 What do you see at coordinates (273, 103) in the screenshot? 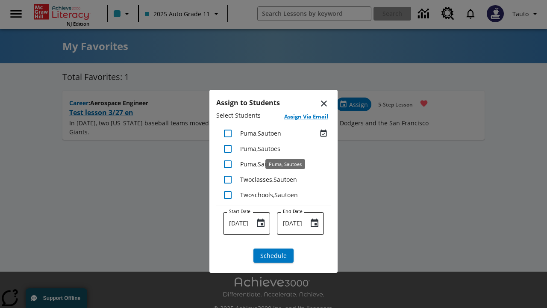
I see `h6: Assign to Students` at bounding box center [273, 103].